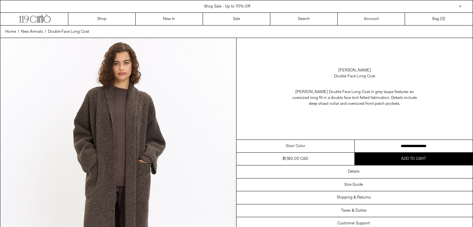  Describe the element at coordinates (413, 159) in the screenshot. I see `span: Add to cart` at that location.